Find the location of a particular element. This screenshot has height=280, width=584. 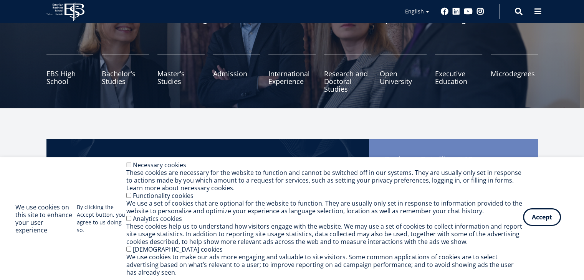

p: By clicking the Accept button, you agree to us doing so. is located at coordinates (101, 219).